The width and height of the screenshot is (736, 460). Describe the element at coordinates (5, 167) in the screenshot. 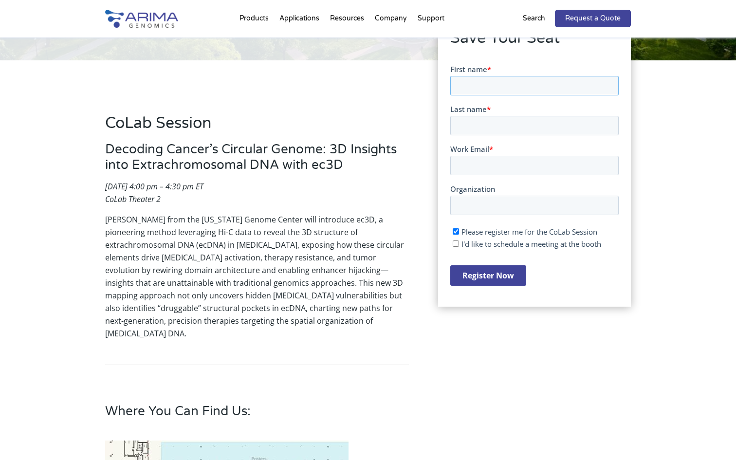

I see `input: Please register me for the CoLab Session` at that location.